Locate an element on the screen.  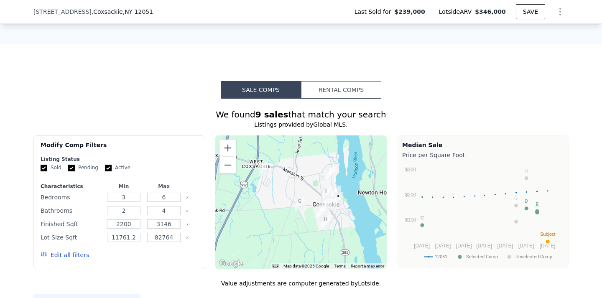
div: A chart. is located at coordinates (482, 213).